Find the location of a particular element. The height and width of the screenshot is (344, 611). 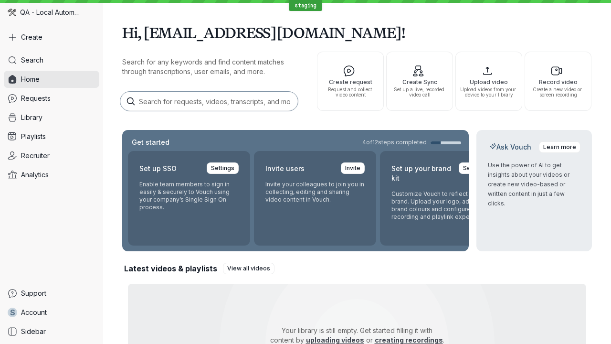

a: Support is located at coordinates (52, 293).